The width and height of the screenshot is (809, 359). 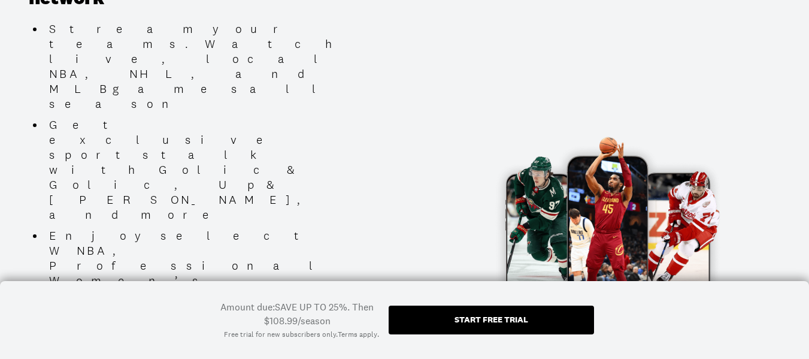 I want to click on div: Start free trial, so click(x=491, y=319).